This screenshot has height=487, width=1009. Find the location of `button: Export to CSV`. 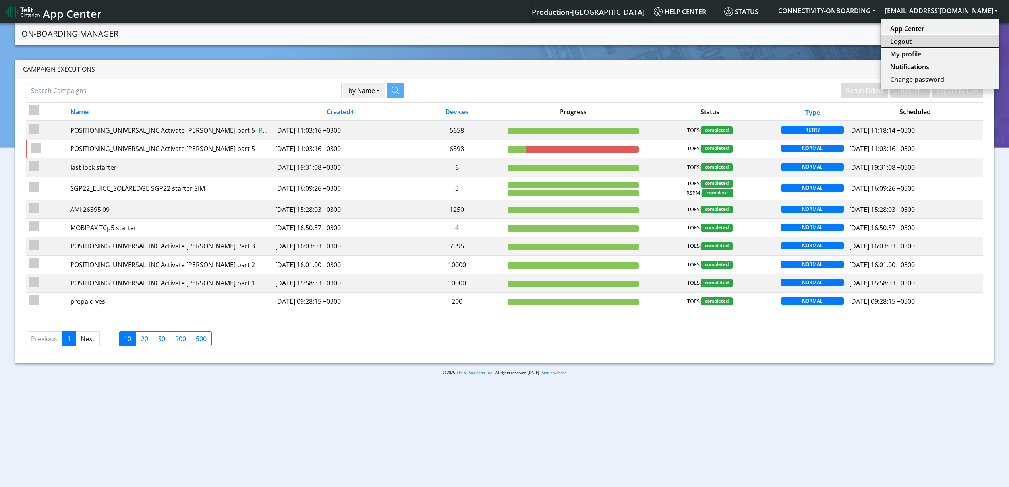

button: Export to CSV is located at coordinates (958, 91).